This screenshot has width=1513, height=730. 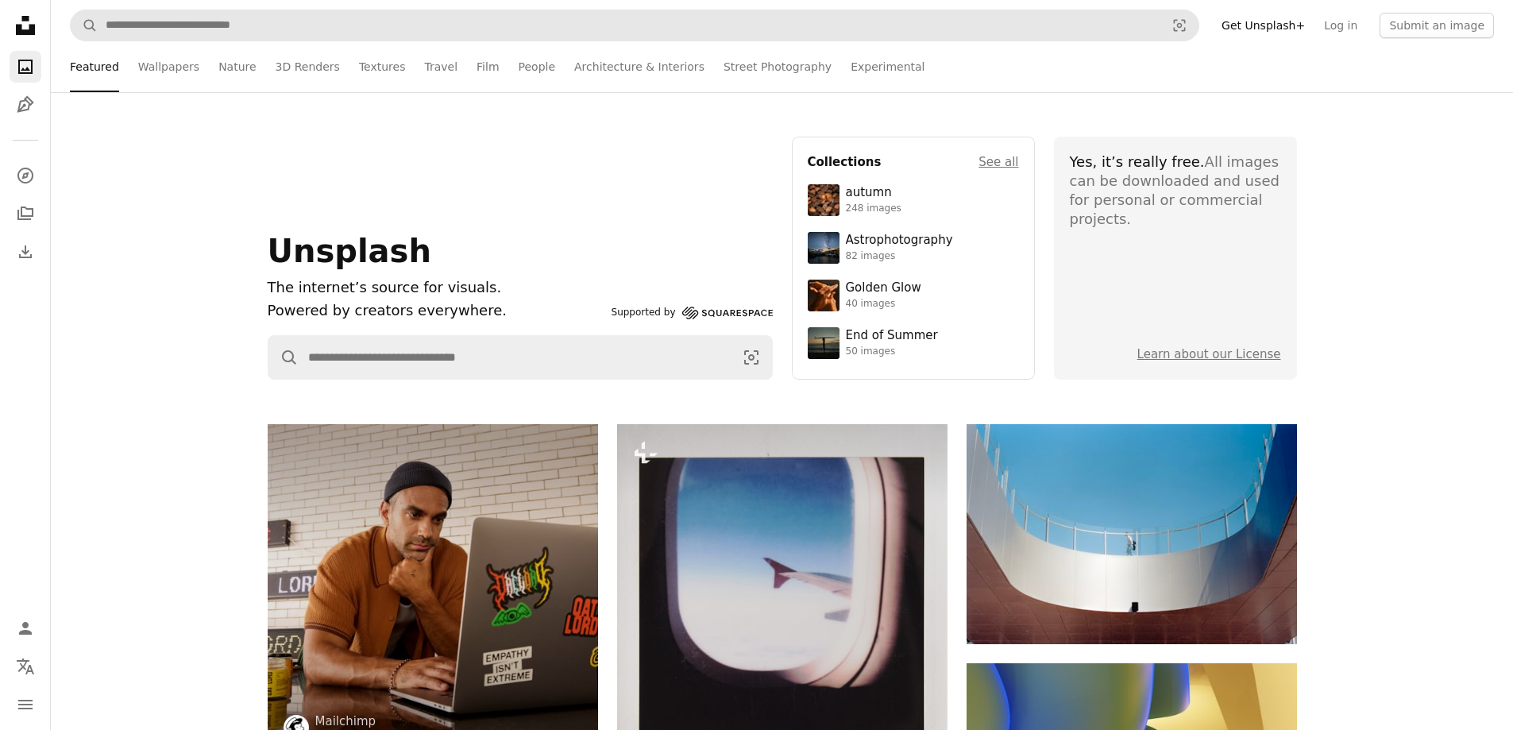 I want to click on img: premium_photo-1754759085924-d6c35cb5b7a4, so click(x=824, y=295).